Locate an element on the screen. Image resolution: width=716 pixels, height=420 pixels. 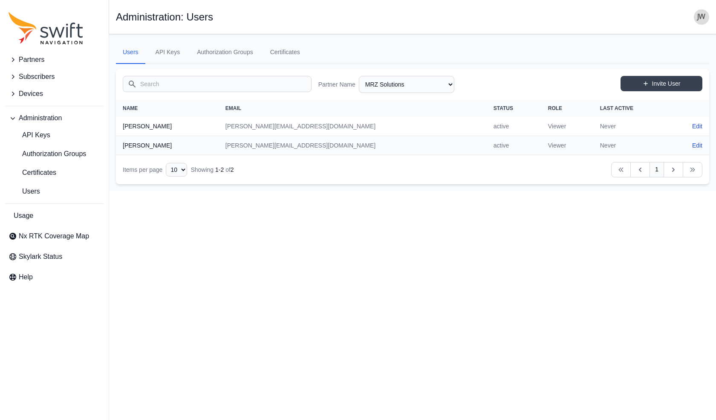
span: Authorization Groups is located at coordinates (47, 154).